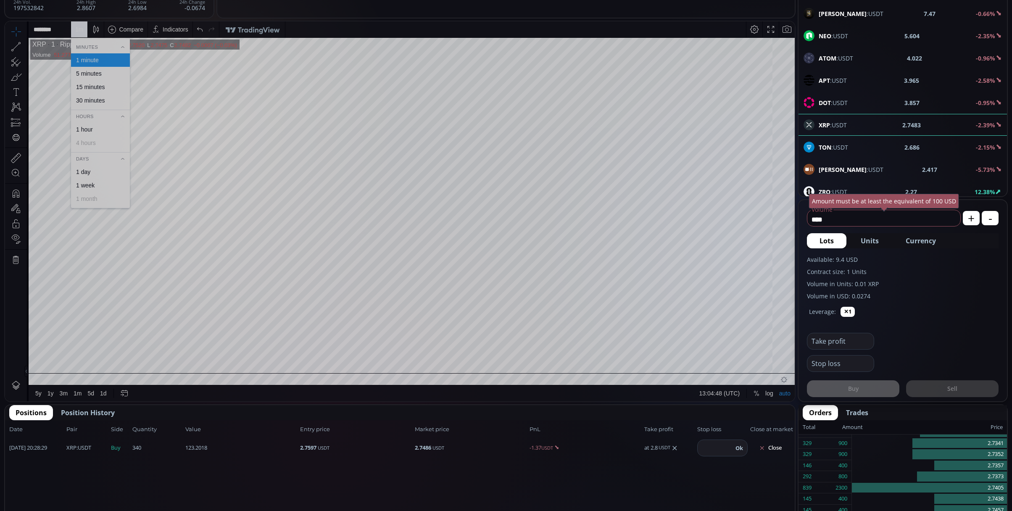 This screenshot has height=511, width=1012. I want to click on div: 1 hour, so click(79, 108).